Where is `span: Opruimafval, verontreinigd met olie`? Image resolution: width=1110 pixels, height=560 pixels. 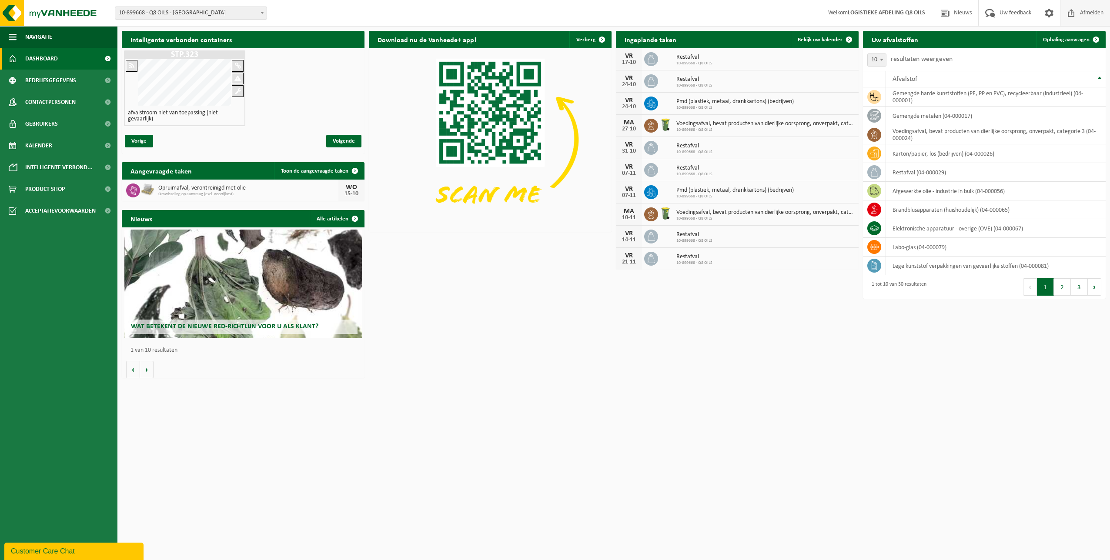
span: Opruimafval, verontreinigd met olie is located at coordinates (248, 188).